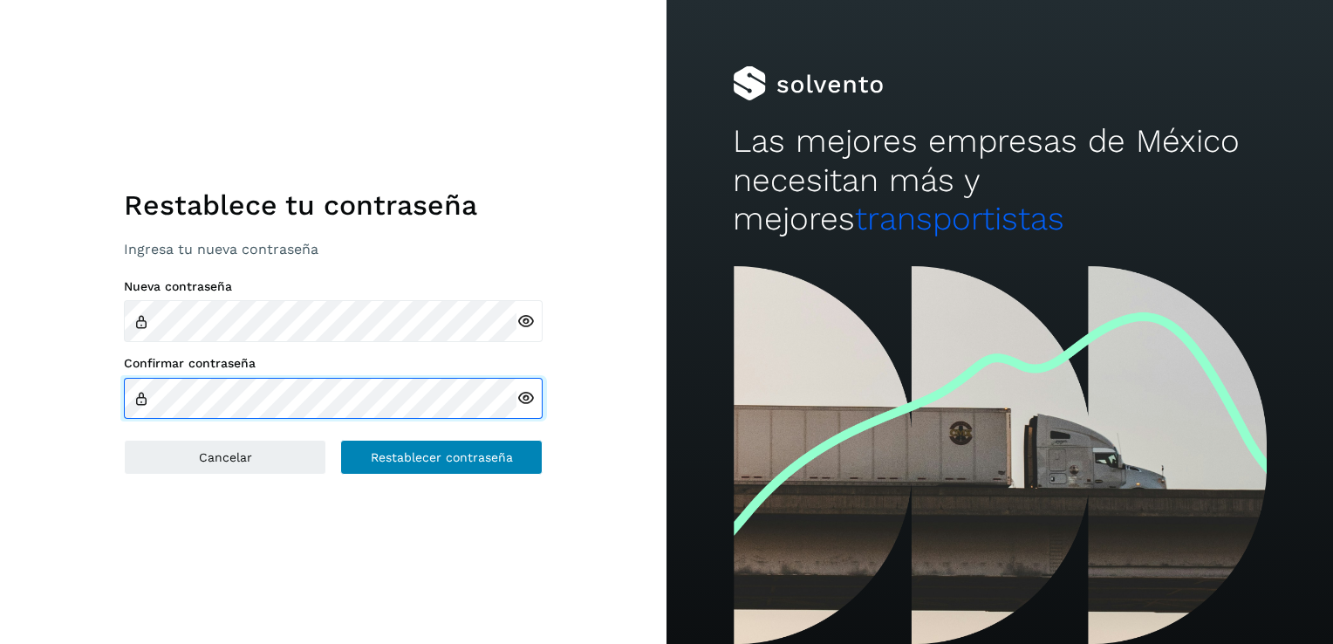 The height and width of the screenshot is (644, 1333). Describe the element at coordinates (441, 457) in the screenshot. I see `button: Restablecer contraseña` at that location.